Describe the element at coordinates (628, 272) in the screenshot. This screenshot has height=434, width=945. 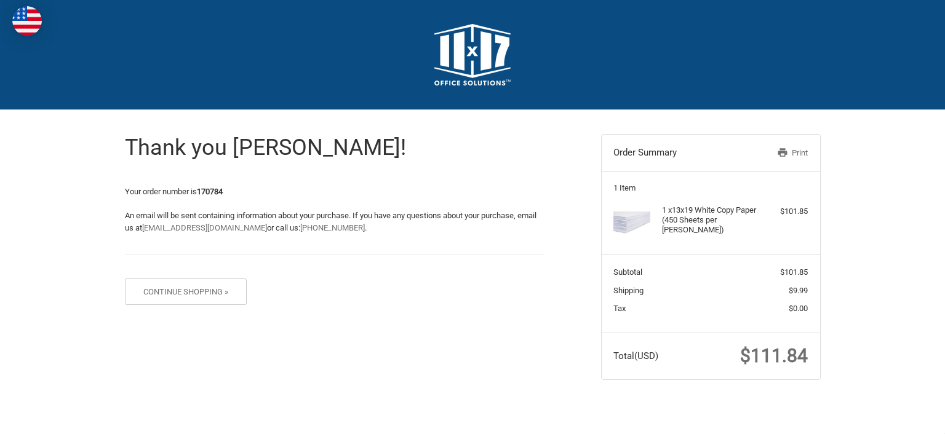
I see `span: Subtotal` at that location.